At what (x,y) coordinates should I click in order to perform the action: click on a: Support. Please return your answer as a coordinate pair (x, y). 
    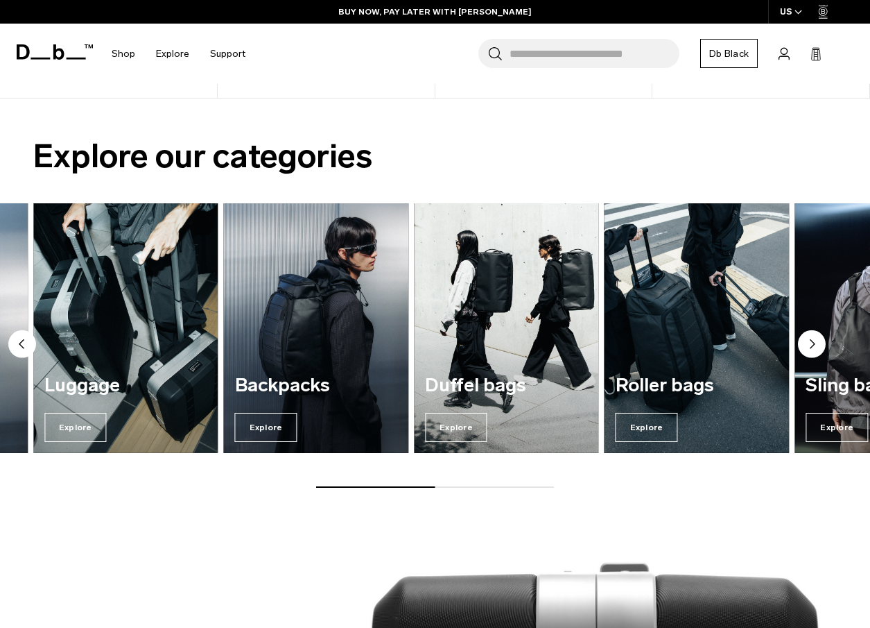
    Looking at the image, I should click on (227, 53).